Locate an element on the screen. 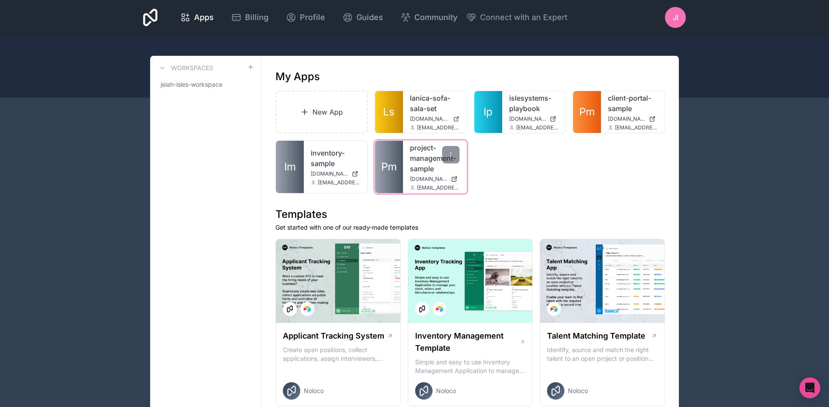  a: Profile is located at coordinates (306, 17).